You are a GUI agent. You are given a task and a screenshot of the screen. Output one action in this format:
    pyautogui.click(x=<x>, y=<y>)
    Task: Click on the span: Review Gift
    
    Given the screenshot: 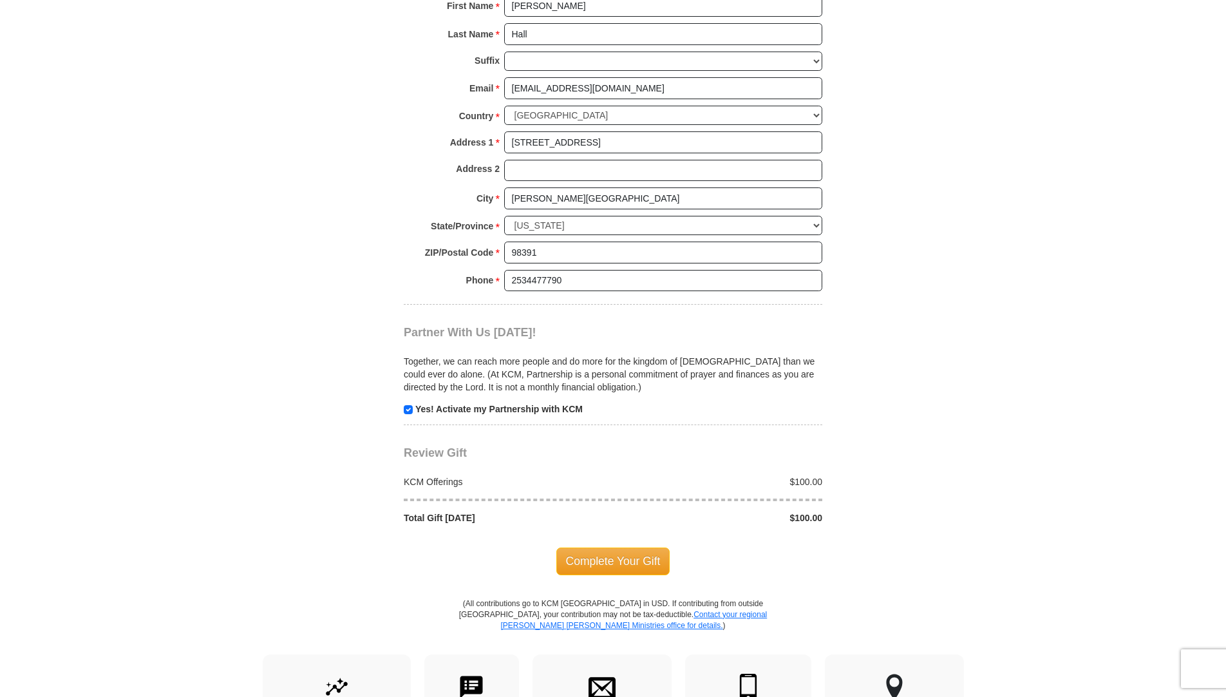 What is the action you would take?
    pyautogui.click(x=435, y=453)
    